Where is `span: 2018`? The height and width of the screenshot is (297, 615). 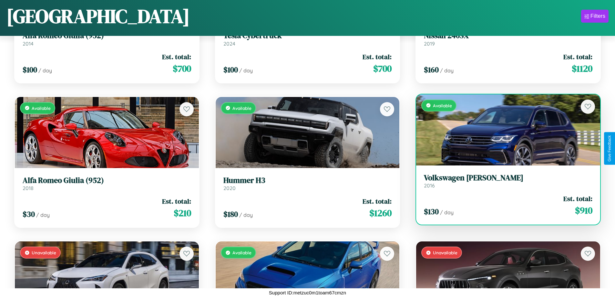
span: 2018 is located at coordinates (28, 188).